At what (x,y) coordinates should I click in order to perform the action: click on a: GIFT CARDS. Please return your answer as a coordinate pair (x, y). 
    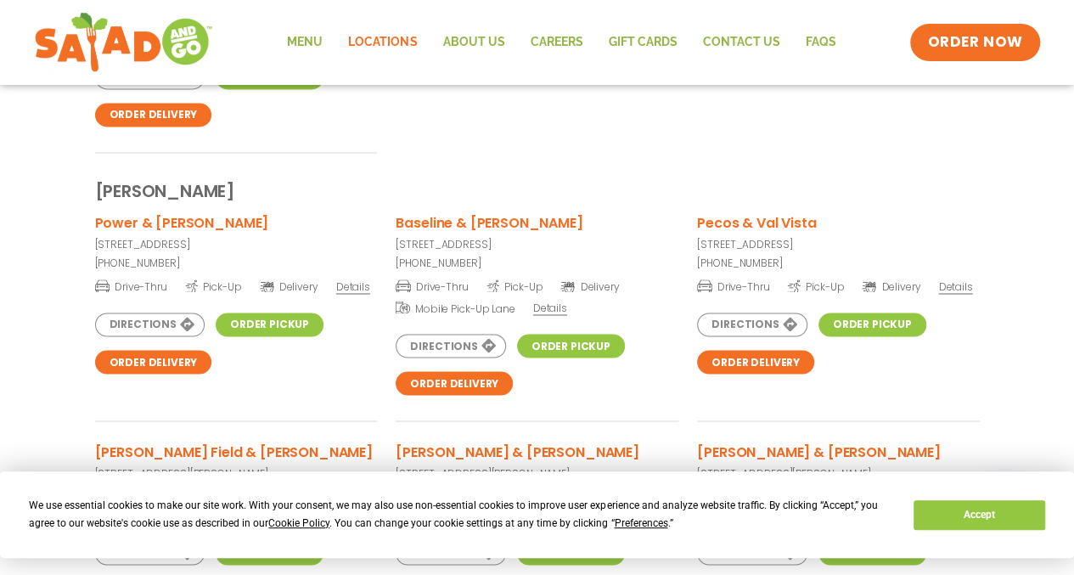
    Looking at the image, I should click on (642, 42).